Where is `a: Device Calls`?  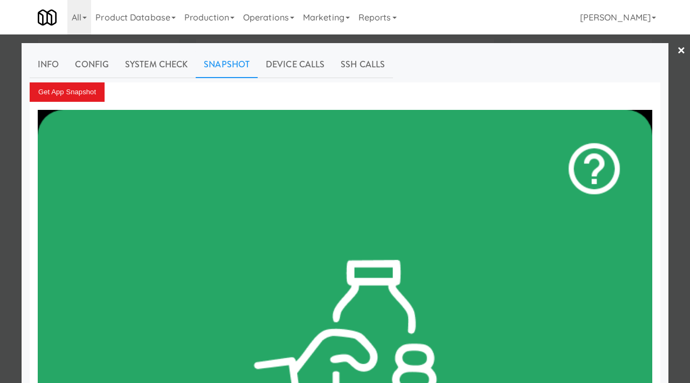 a: Device Calls is located at coordinates (295, 65).